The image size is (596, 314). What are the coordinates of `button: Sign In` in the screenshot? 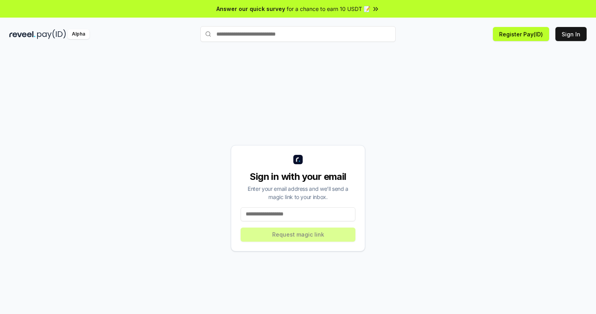 It's located at (571, 34).